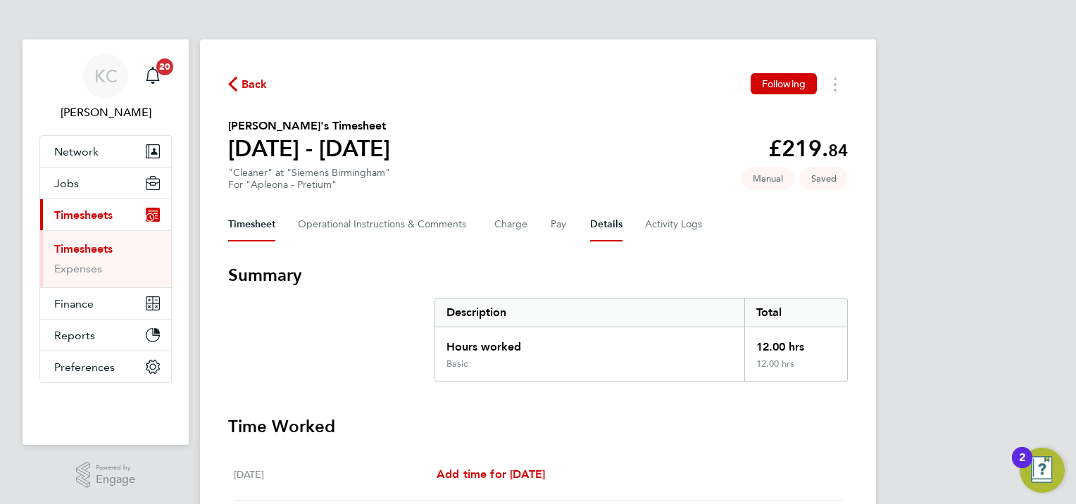  I want to click on button: Open Resource Center, 2 new notifications, so click(1042, 470).